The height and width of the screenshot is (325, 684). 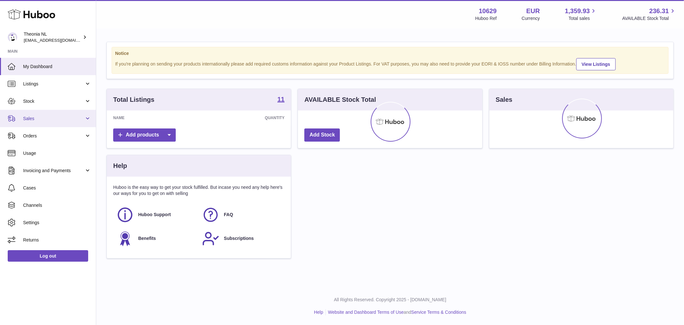 What do you see at coordinates (581, 14) in the screenshot?
I see `a: 1,359.93 Total sales` at bounding box center [581, 14].